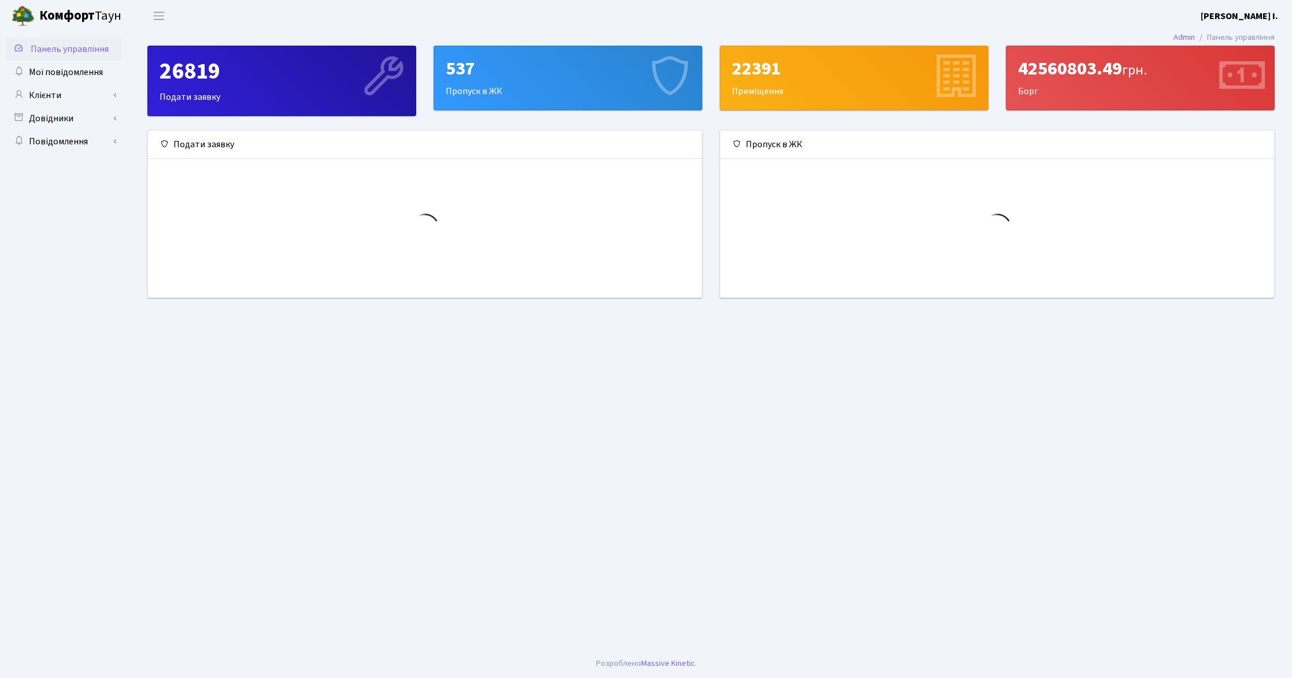  Describe the element at coordinates (1140, 78) in the screenshot. I see `div: Борг` at that location.